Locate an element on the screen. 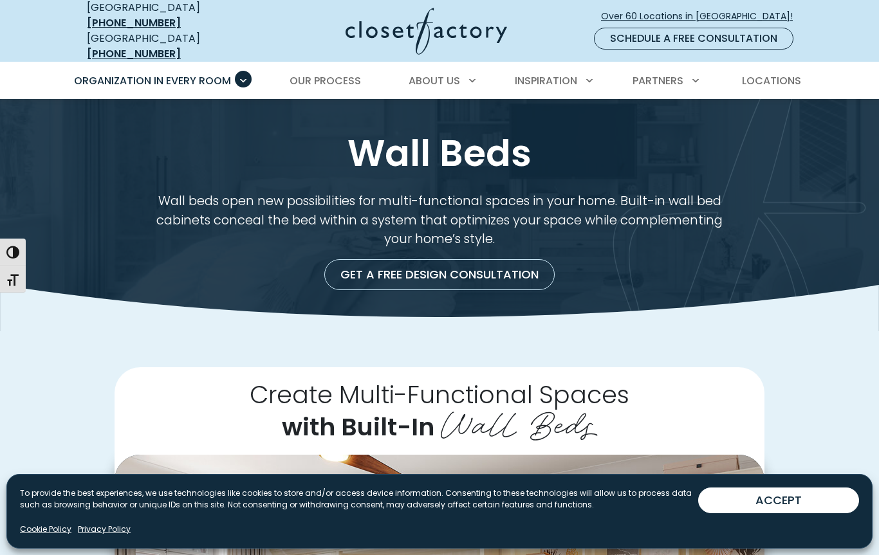 Image resolution: width=879 pixels, height=555 pixels. span: Create Multi-Functional Spaces is located at coordinates (439, 394).